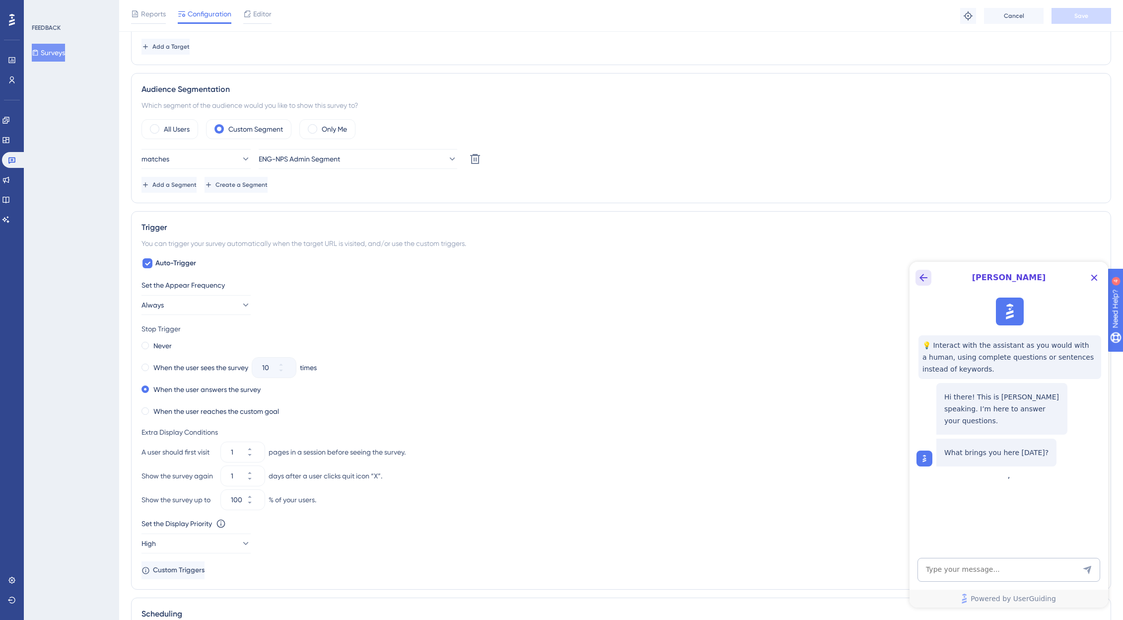  What do you see at coordinates (621, 227) in the screenshot?
I see `div: Trigger` at bounding box center [621, 227].